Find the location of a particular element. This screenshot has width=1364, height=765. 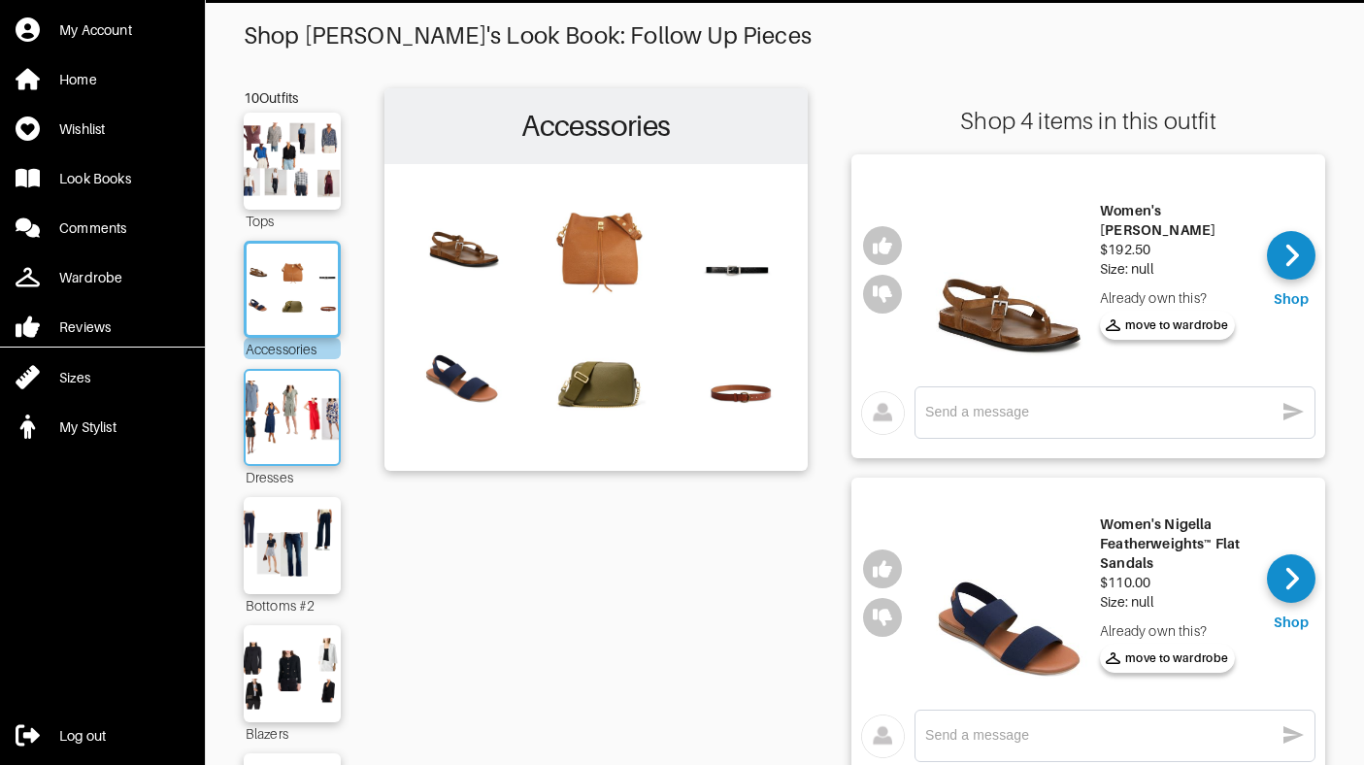

div: Wardrobe is located at coordinates (90, 278).